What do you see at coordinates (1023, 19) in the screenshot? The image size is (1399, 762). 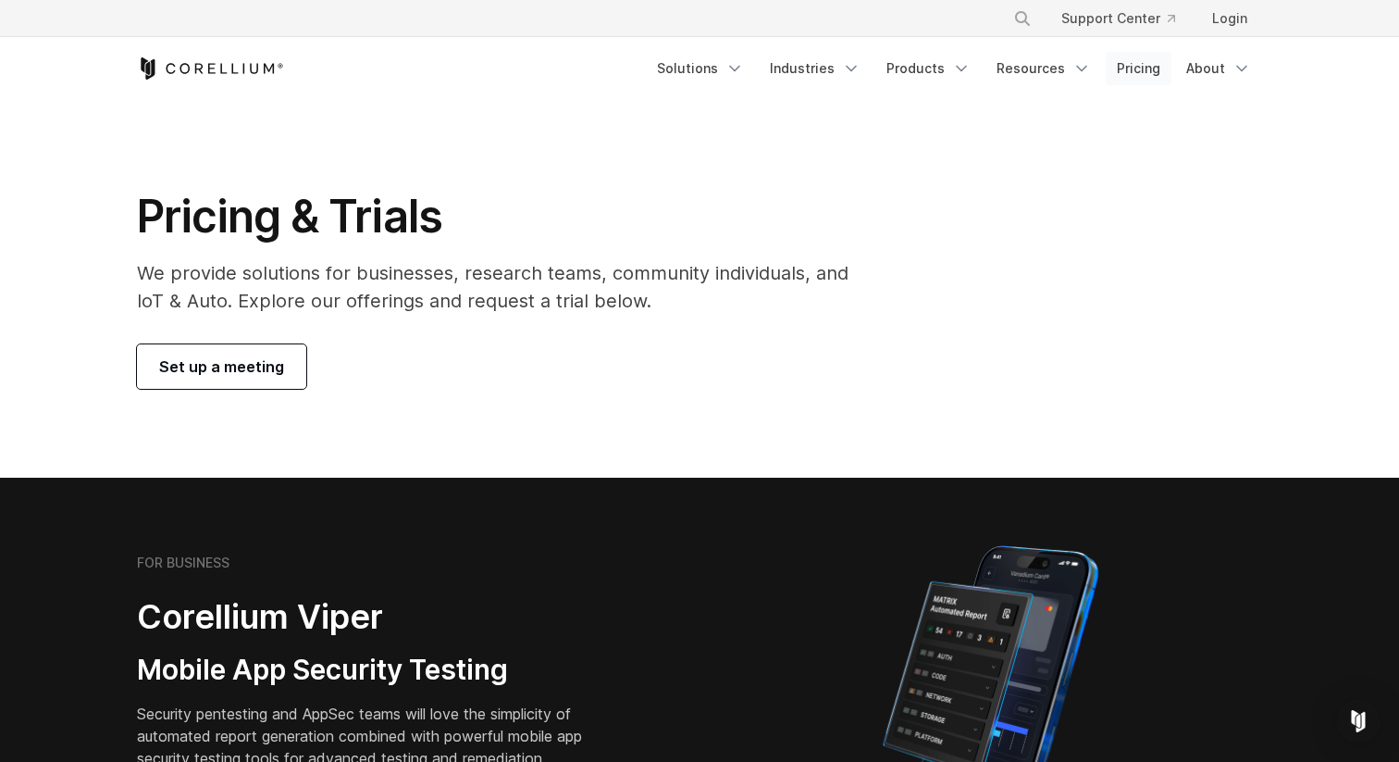 I see `button: Search` at bounding box center [1023, 19].